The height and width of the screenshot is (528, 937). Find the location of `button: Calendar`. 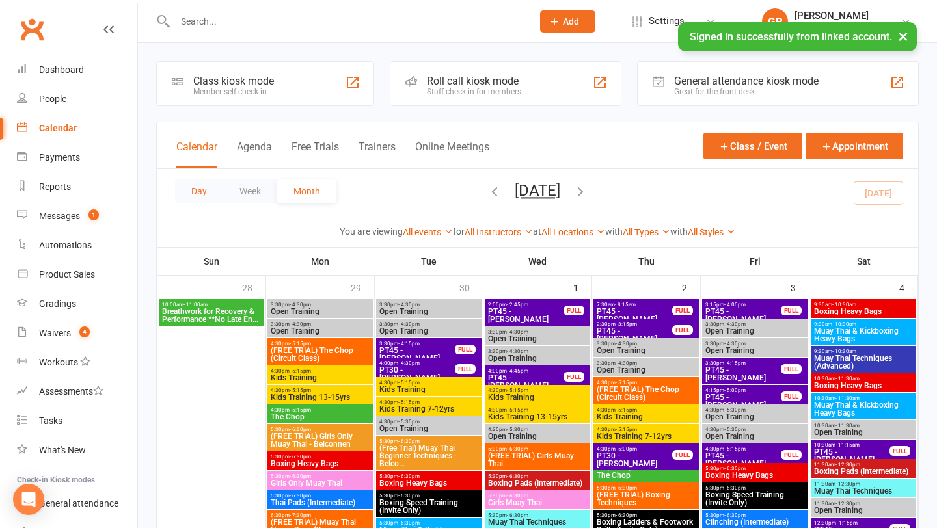

button: Calendar is located at coordinates (197, 154).